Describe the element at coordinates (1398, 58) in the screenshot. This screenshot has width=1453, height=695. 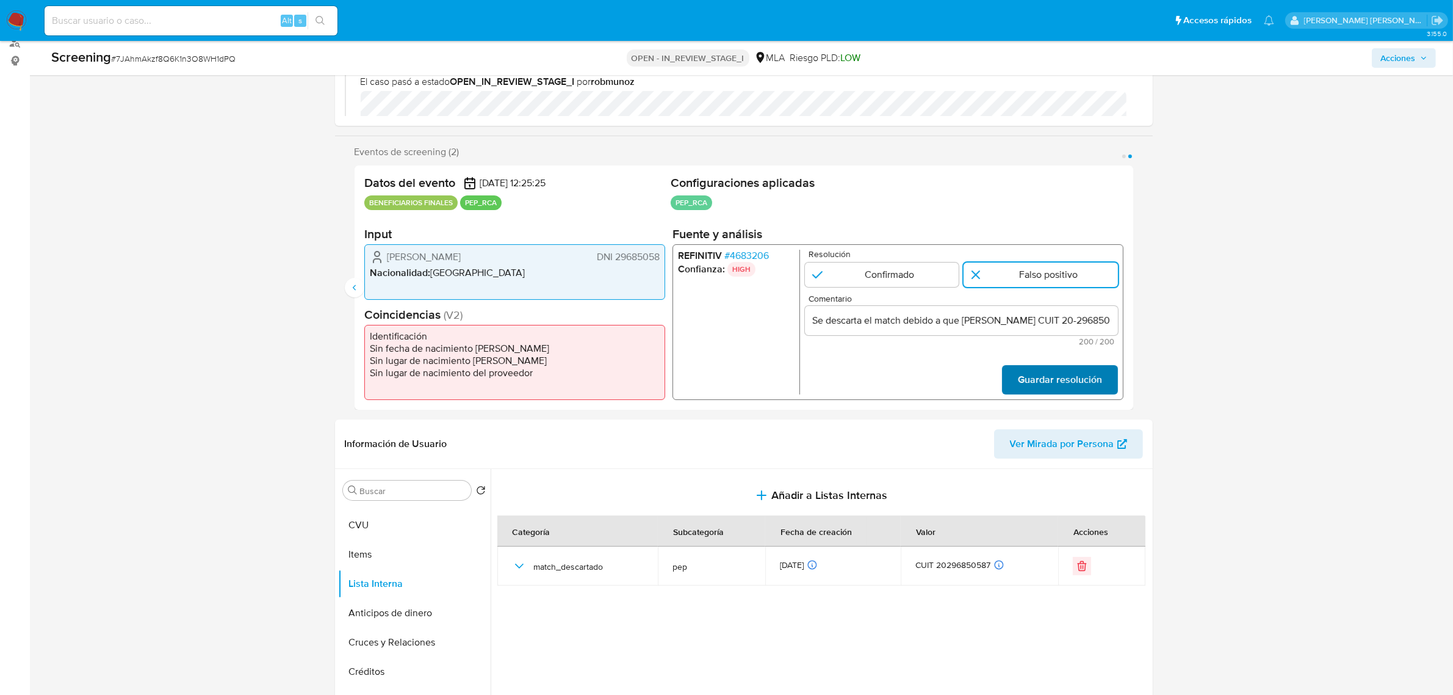
I see `span: Acciones` at that location.